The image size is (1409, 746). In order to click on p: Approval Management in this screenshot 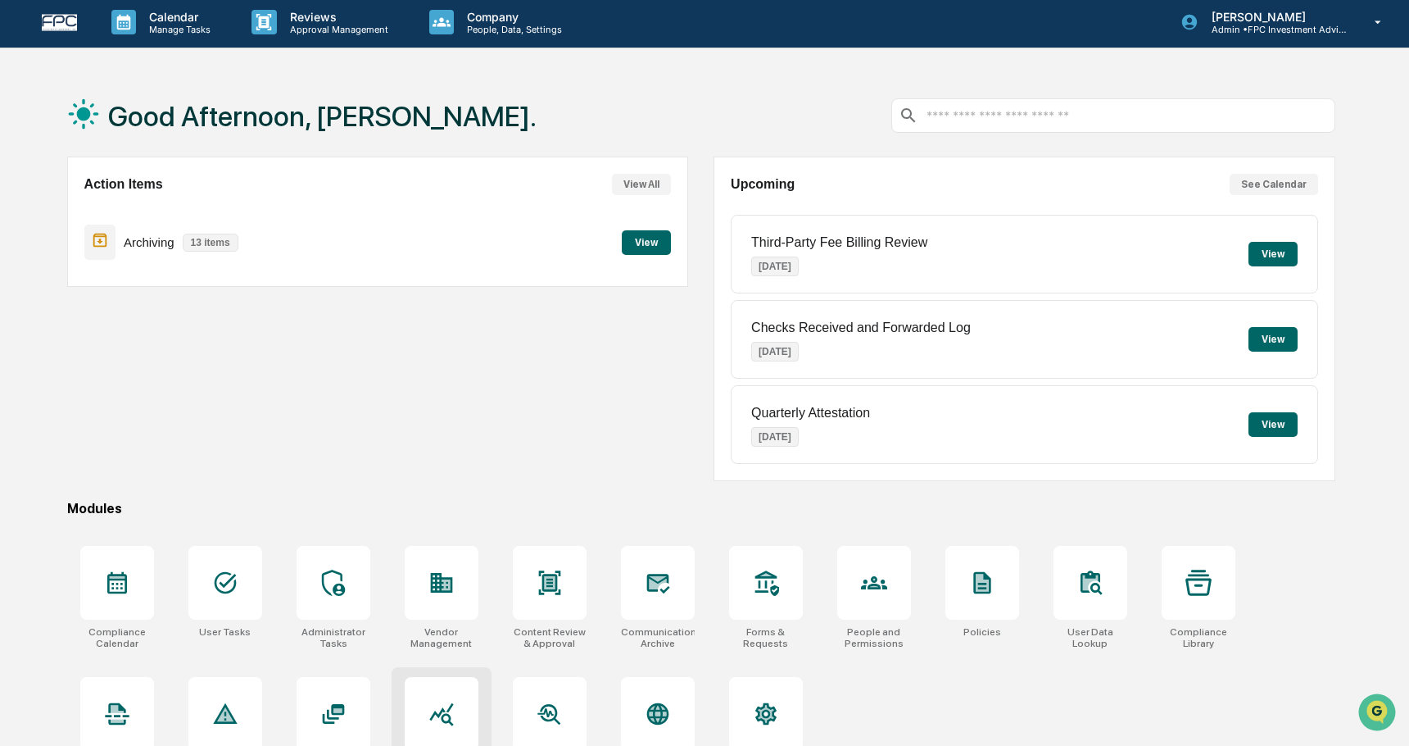, I will do `click(337, 29)`.